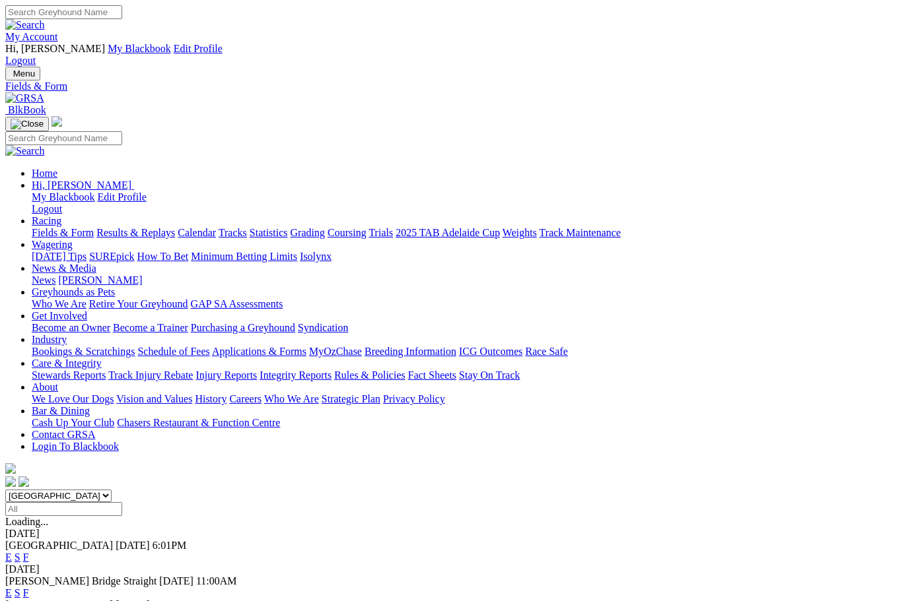 This screenshot has width=902, height=601. I want to click on a: Results & Replays, so click(135, 232).